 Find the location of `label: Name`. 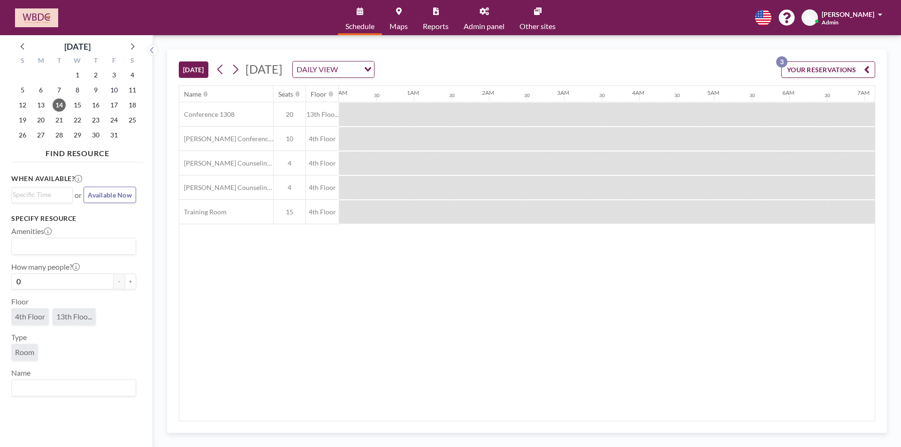

label: Name is located at coordinates (21, 373).